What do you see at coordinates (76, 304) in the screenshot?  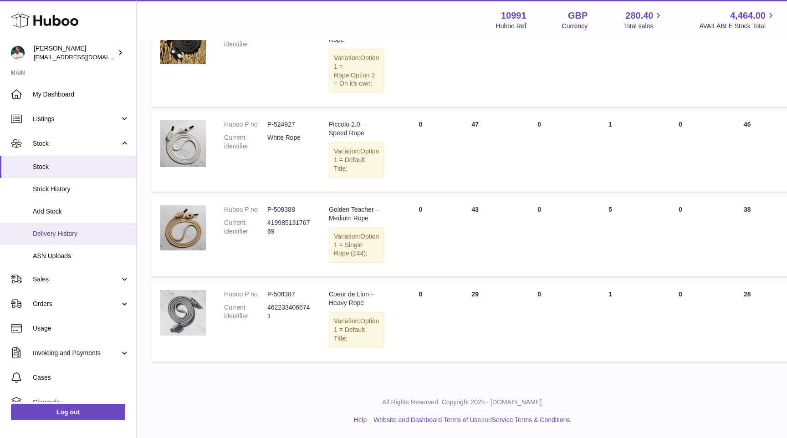 I see `span: Orders` at bounding box center [76, 304].